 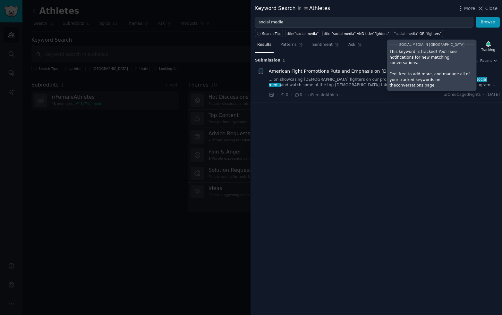 I want to click on span: Submission, so click(x=267, y=61).